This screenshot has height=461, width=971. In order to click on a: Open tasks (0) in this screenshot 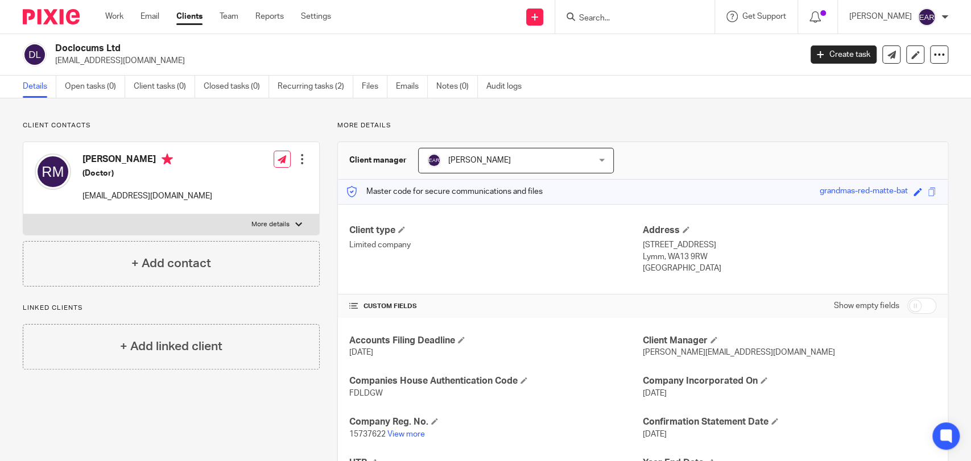, I will do `click(95, 86)`.